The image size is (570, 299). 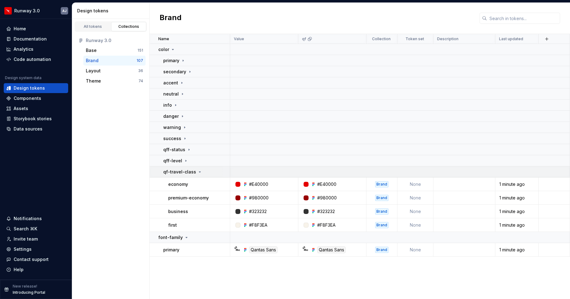 I want to click on div: Assets, so click(x=21, y=109).